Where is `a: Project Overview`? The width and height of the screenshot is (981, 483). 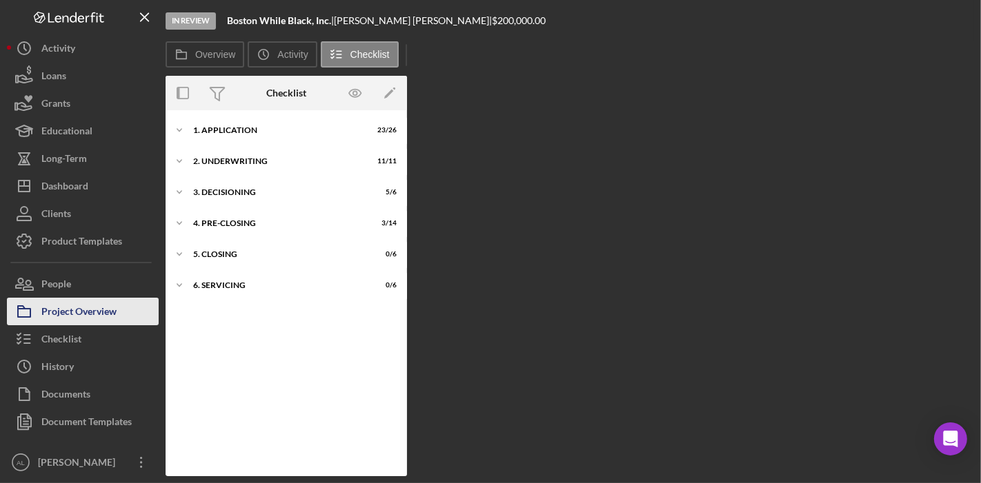
a: Project Overview is located at coordinates (83, 312).